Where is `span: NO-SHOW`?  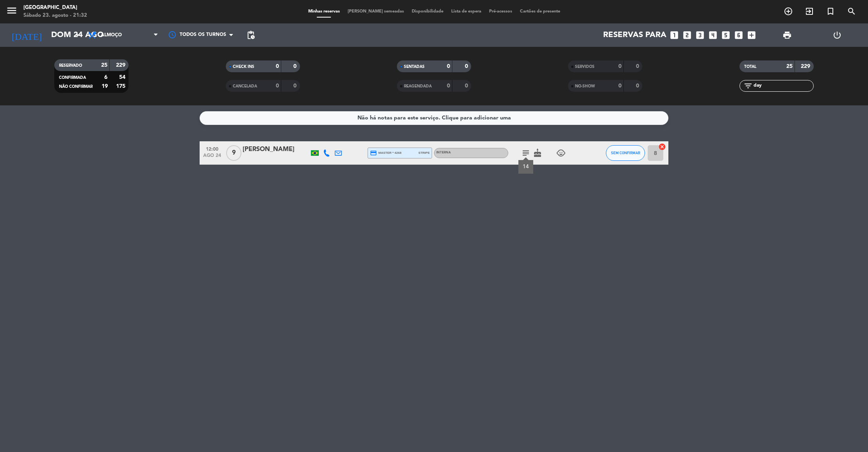 span: NO-SHOW is located at coordinates (585, 86).